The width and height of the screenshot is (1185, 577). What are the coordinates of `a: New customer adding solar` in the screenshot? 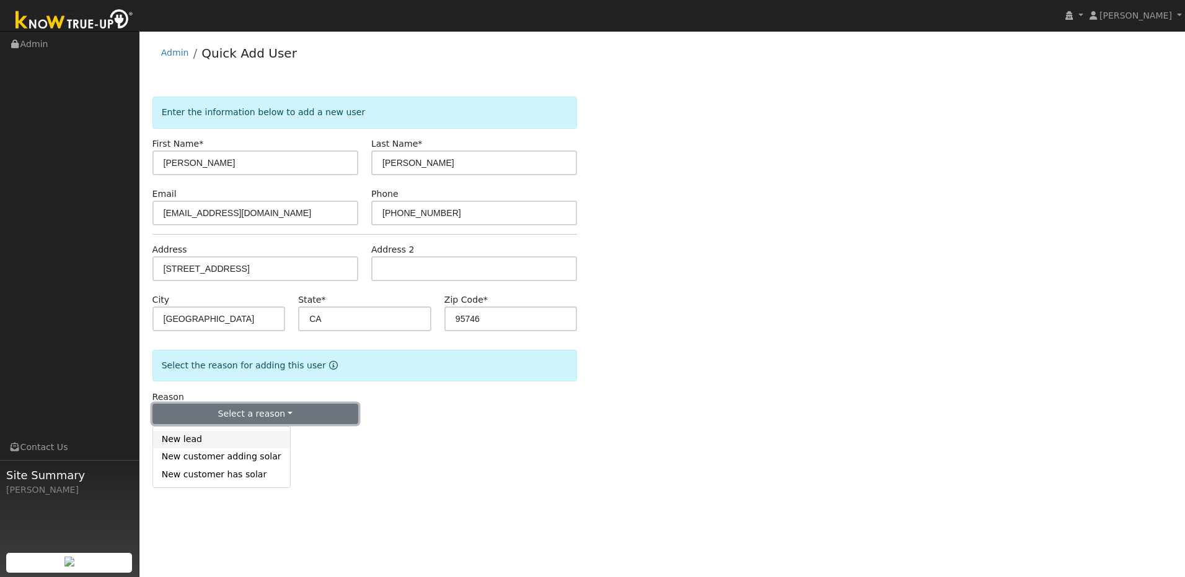 It's located at (221, 457).